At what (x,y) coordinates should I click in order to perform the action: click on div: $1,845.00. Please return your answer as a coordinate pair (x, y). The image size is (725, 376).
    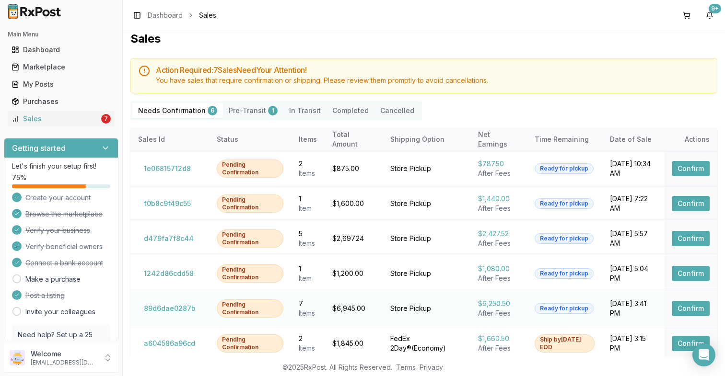
    Looking at the image, I should click on (353, 344).